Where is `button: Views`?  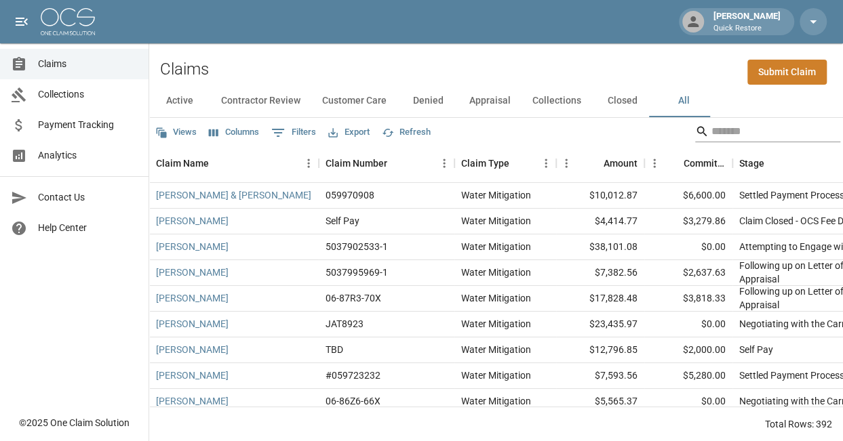 button: Views is located at coordinates (176, 132).